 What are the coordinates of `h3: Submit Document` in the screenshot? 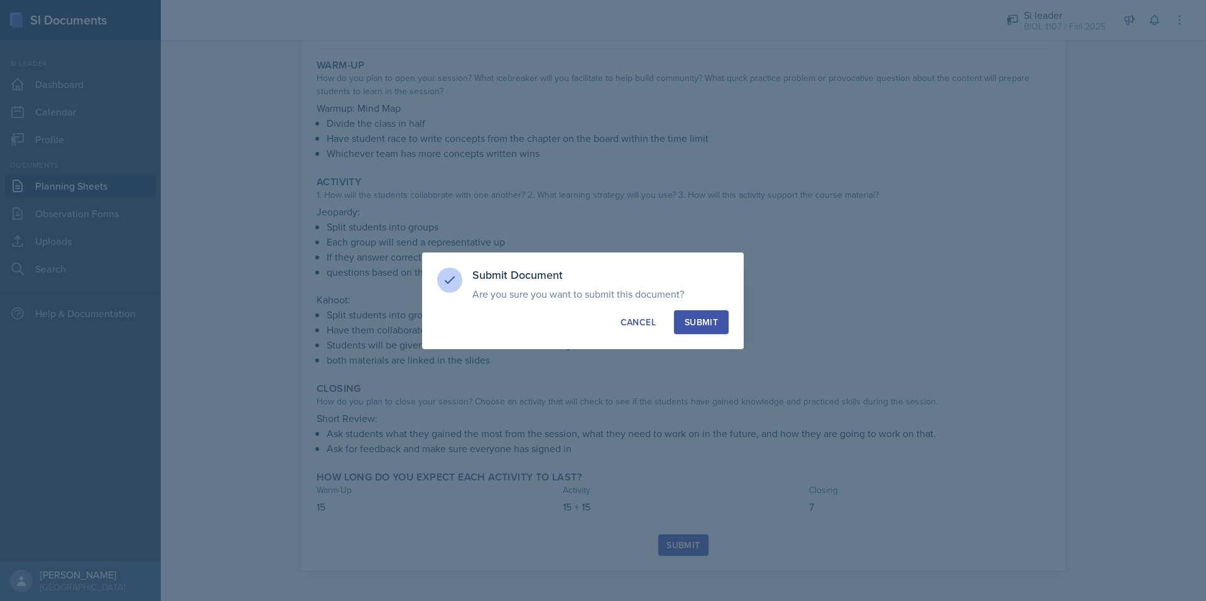 It's located at (600, 275).